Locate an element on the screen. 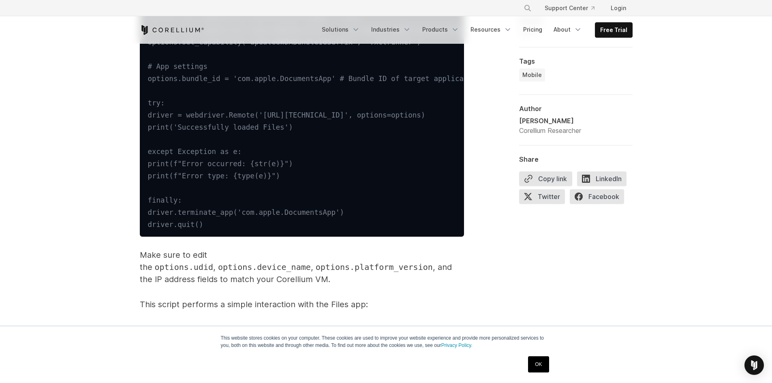  p: Make sure to edit the , , , and the IP address fields to match your Corellium VM. is located at coordinates (302, 267).